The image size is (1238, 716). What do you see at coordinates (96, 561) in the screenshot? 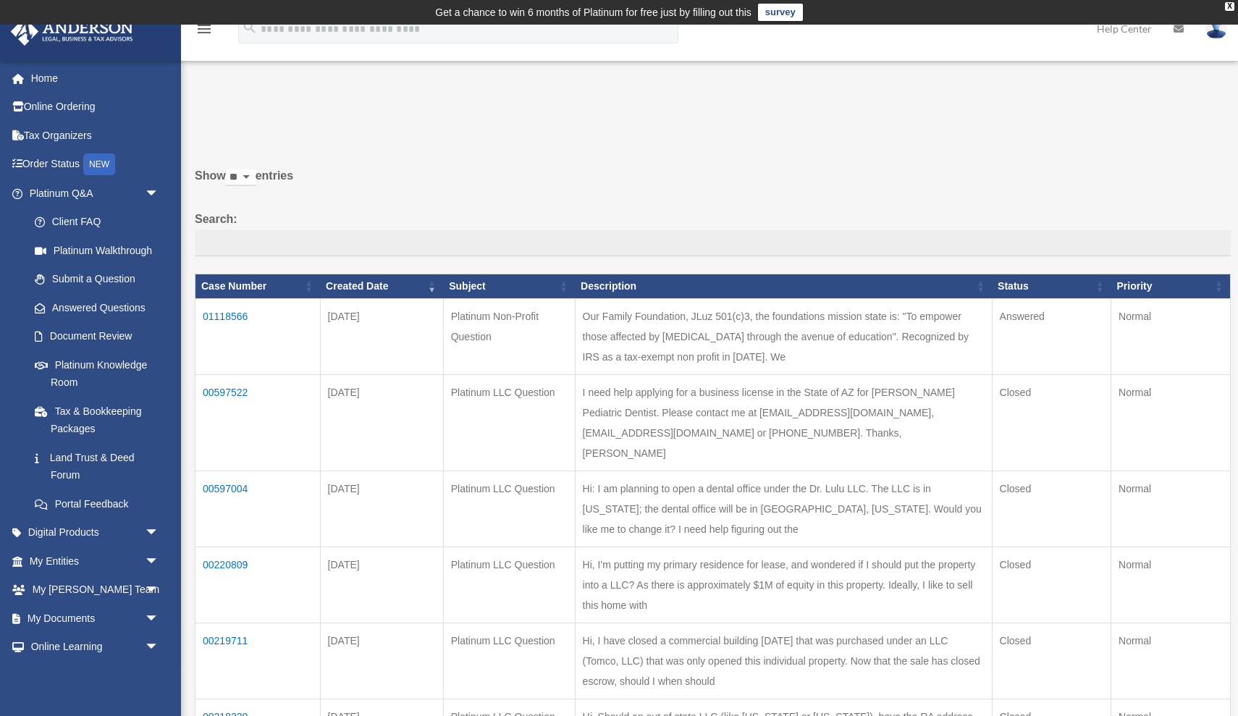
I see `a: My Entitiesarrow_drop_down` at bounding box center [96, 561].